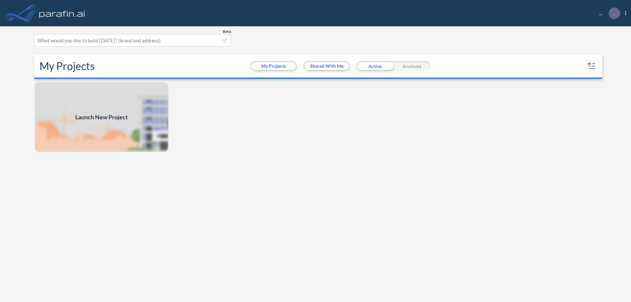  I want to click on span: Launch New Project, so click(102, 117).